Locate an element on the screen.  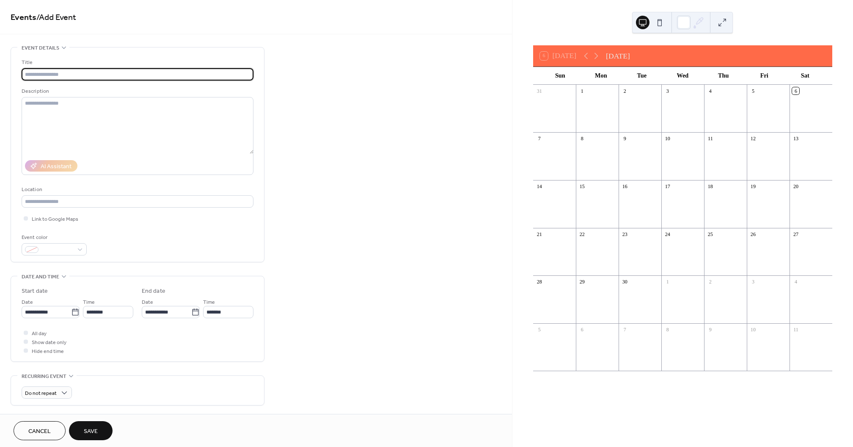
span: Link to Google Maps is located at coordinates (55, 219).